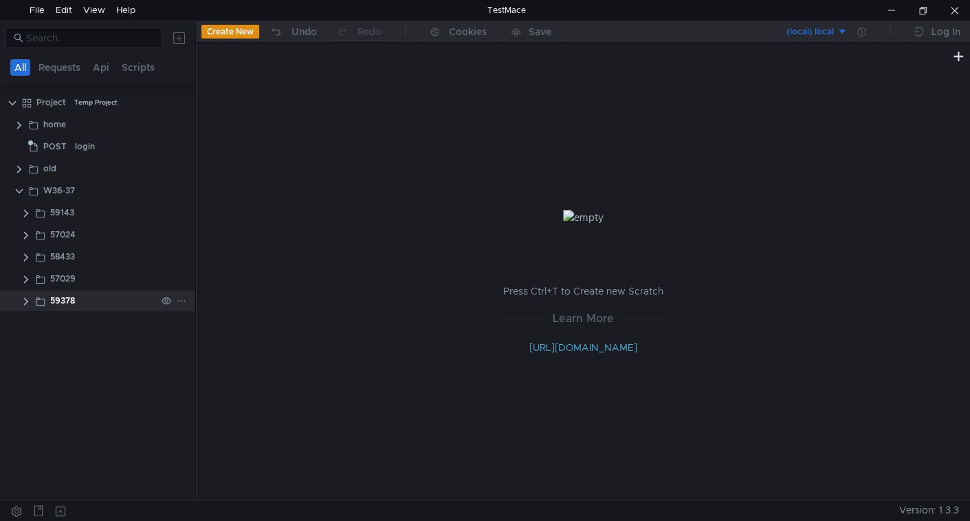  I want to click on button: All, so click(20, 67).